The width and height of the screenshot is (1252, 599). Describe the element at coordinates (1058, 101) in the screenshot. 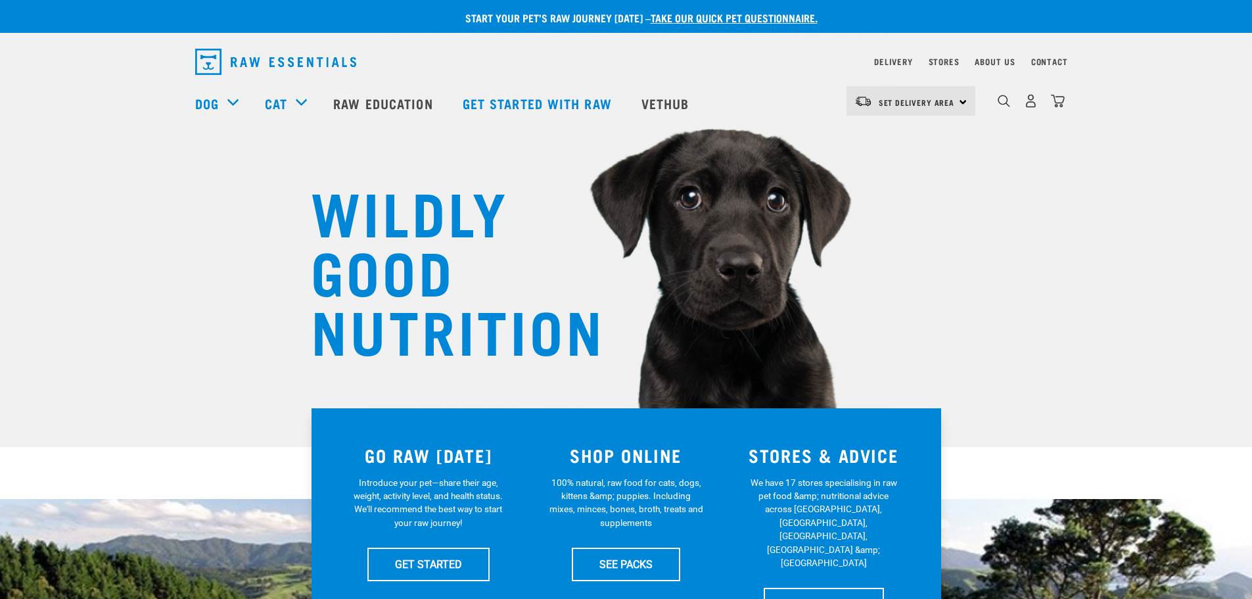

I see `img: home-icon@2x.png` at that location.